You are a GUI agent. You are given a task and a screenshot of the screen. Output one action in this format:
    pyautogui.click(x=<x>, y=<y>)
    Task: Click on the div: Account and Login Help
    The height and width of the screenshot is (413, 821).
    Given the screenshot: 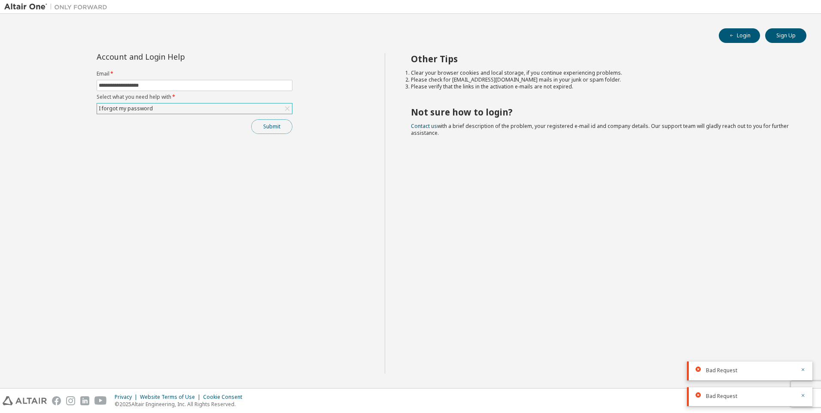 What is the action you would take?
    pyautogui.click(x=175, y=57)
    